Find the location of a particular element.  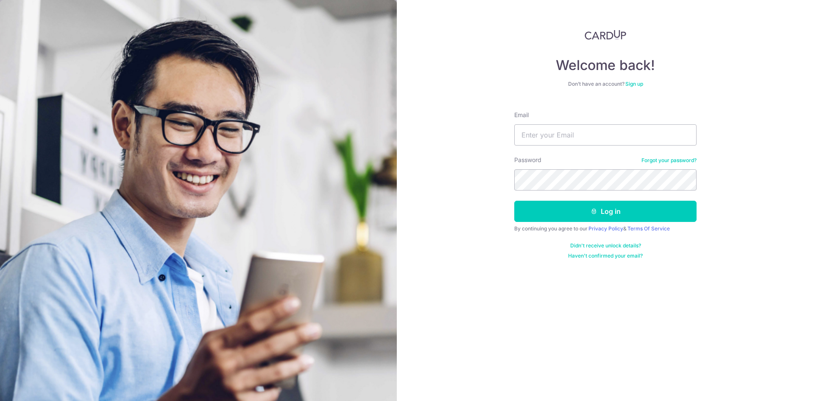

label: Email is located at coordinates (522, 115).